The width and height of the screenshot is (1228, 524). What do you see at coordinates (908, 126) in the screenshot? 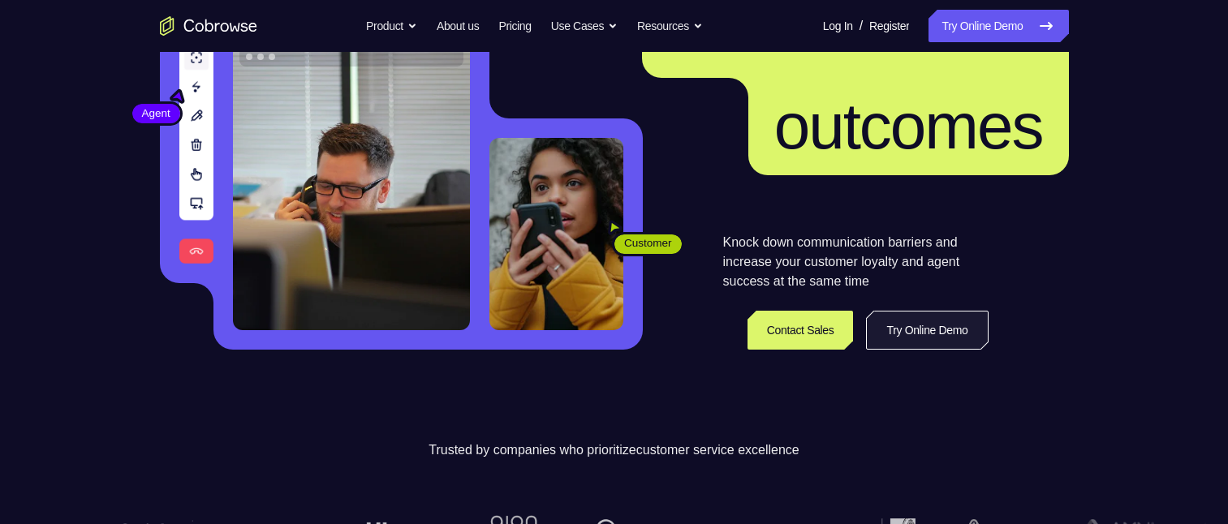
I see `span: outcomes` at bounding box center [908, 126].